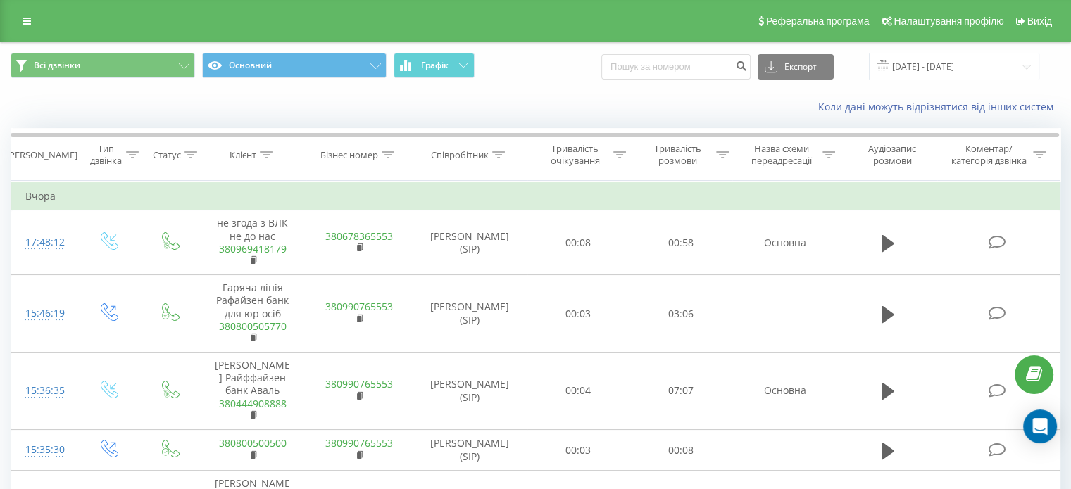  Describe the element at coordinates (1040, 427) in the screenshot. I see `div: Open Intercom Messenger` at that location.